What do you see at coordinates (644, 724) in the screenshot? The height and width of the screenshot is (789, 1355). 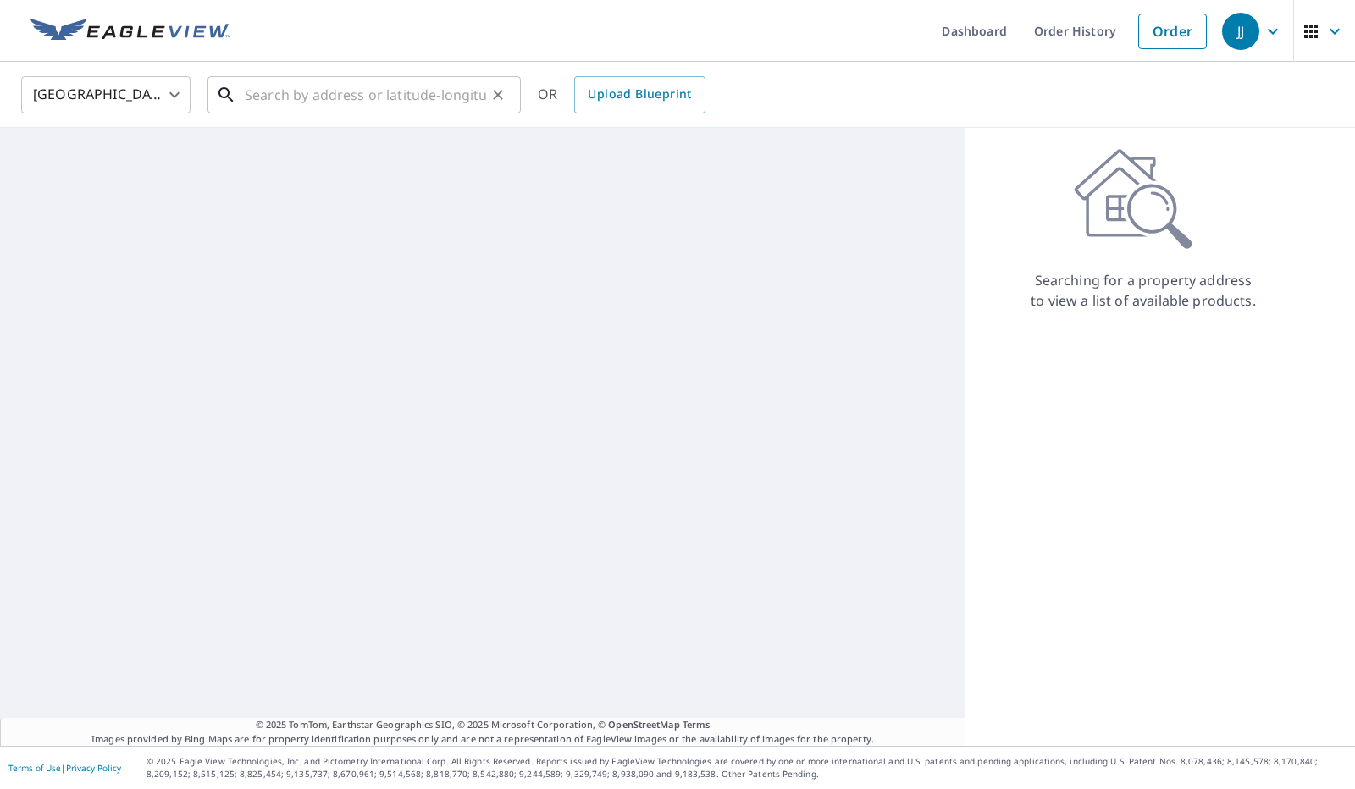 I see `a: OpenStreetMap` at bounding box center [644, 724].